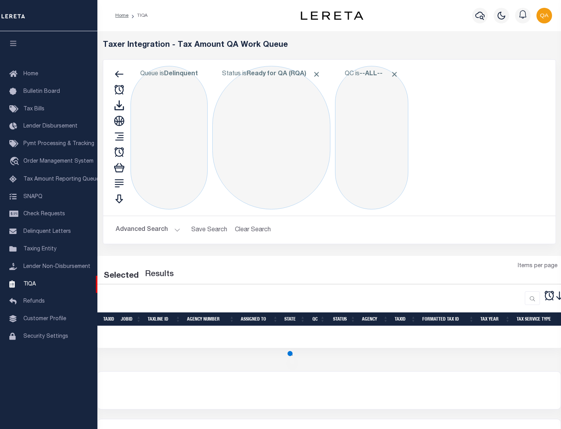 This screenshot has height=429, width=561. What do you see at coordinates (31, 74) in the screenshot?
I see `span: Home` at bounding box center [31, 74].